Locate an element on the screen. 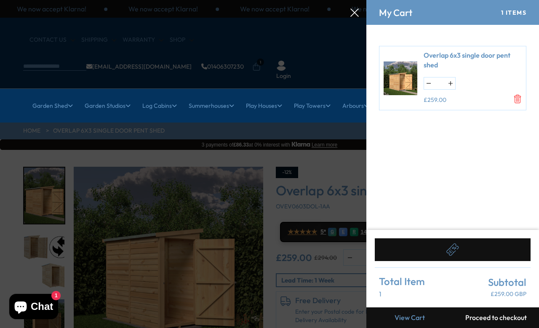  p: 1 is located at coordinates (402, 294).